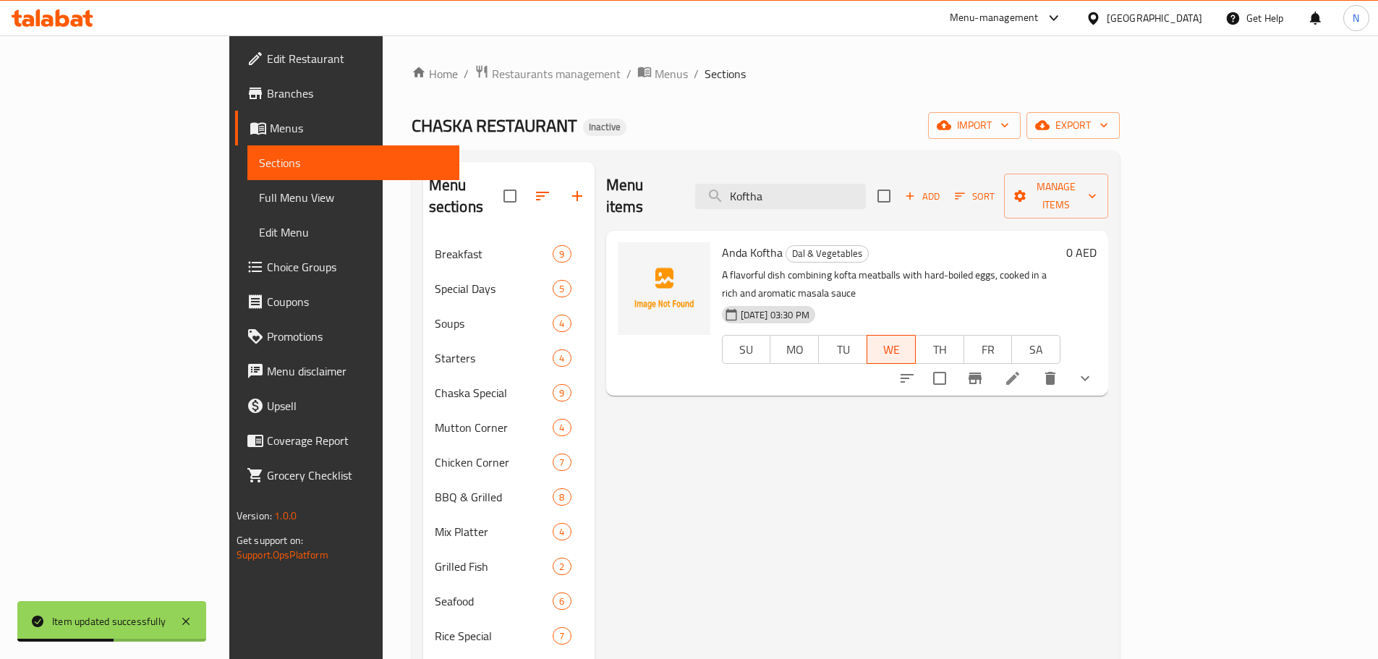  What do you see at coordinates (561, 289) in the screenshot?
I see `span: 5` at bounding box center [561, 289].